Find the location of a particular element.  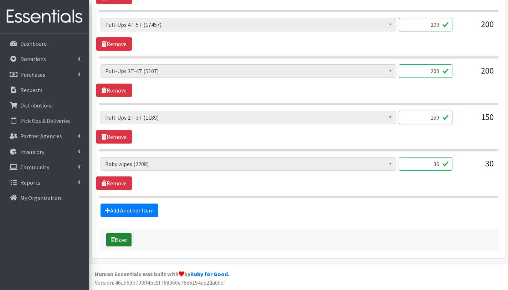

a: Partner Agencies is located at coordinates (45, 136).